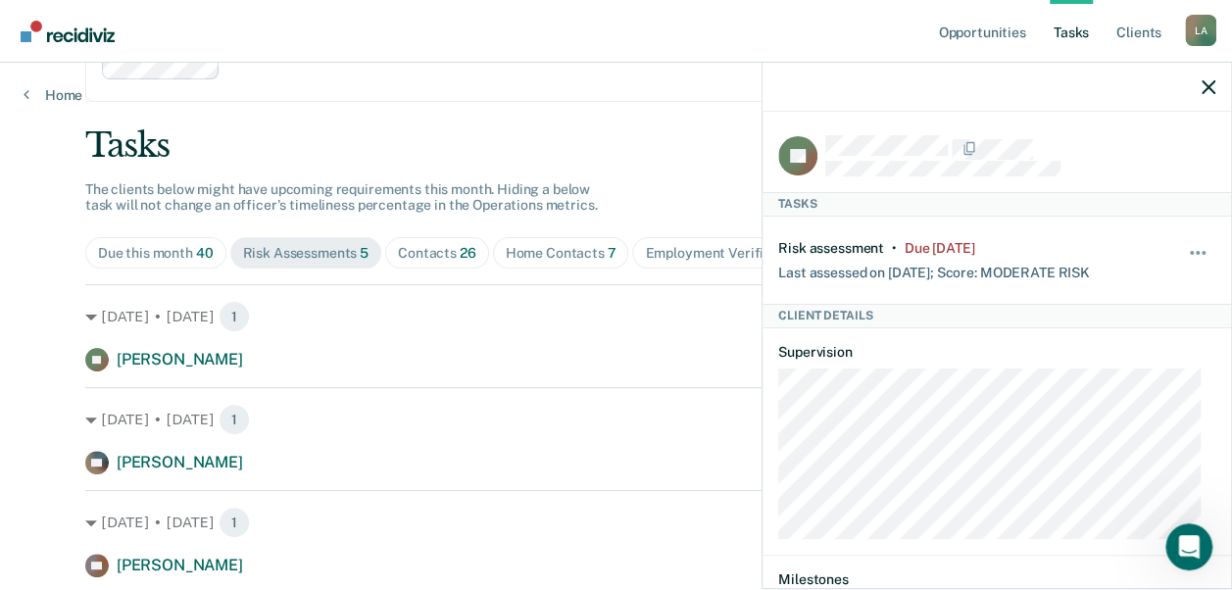 The width and height of the screenshot is (1232, 590). Describe the element at coordinates (156, 253) in the screenshot. I see `div: Due this month` at that location.